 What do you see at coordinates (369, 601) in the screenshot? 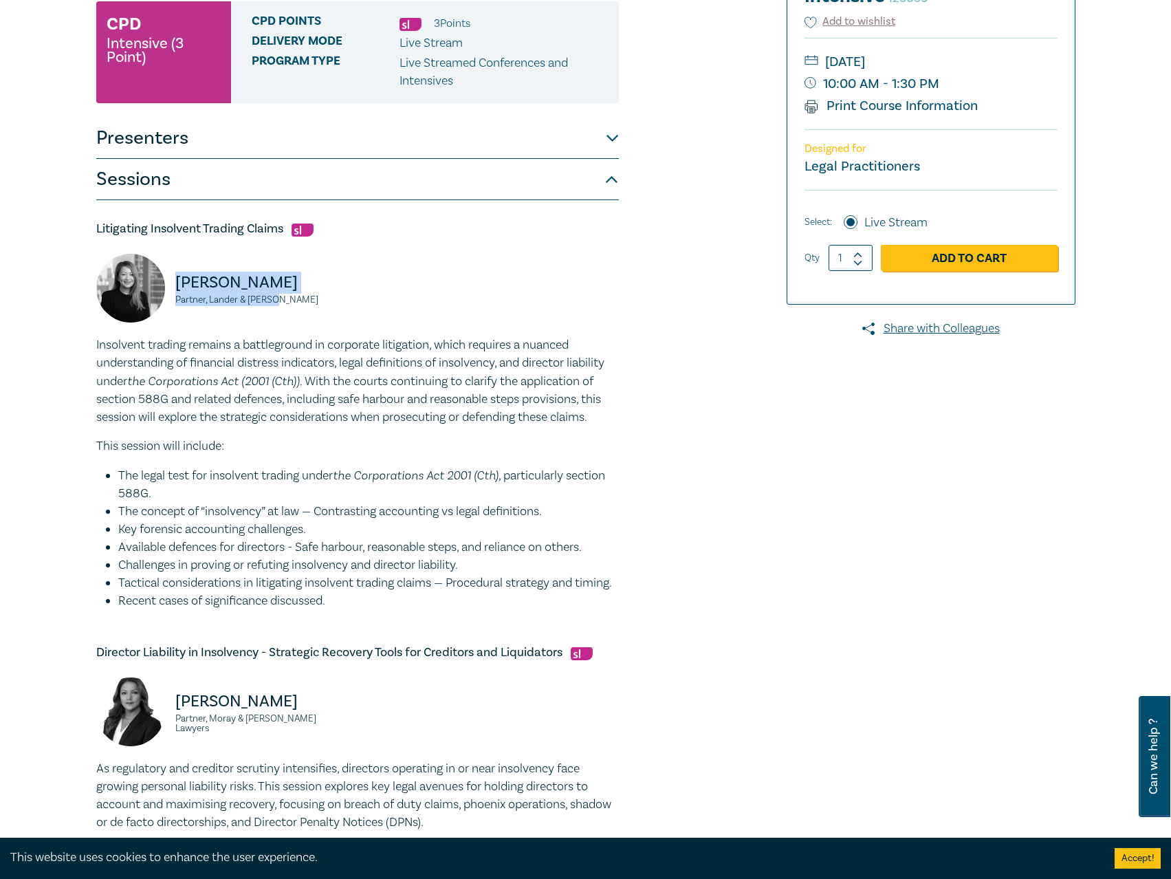
I see `li: Recent cases of significance discussed.` at bounding box center [369, 601].